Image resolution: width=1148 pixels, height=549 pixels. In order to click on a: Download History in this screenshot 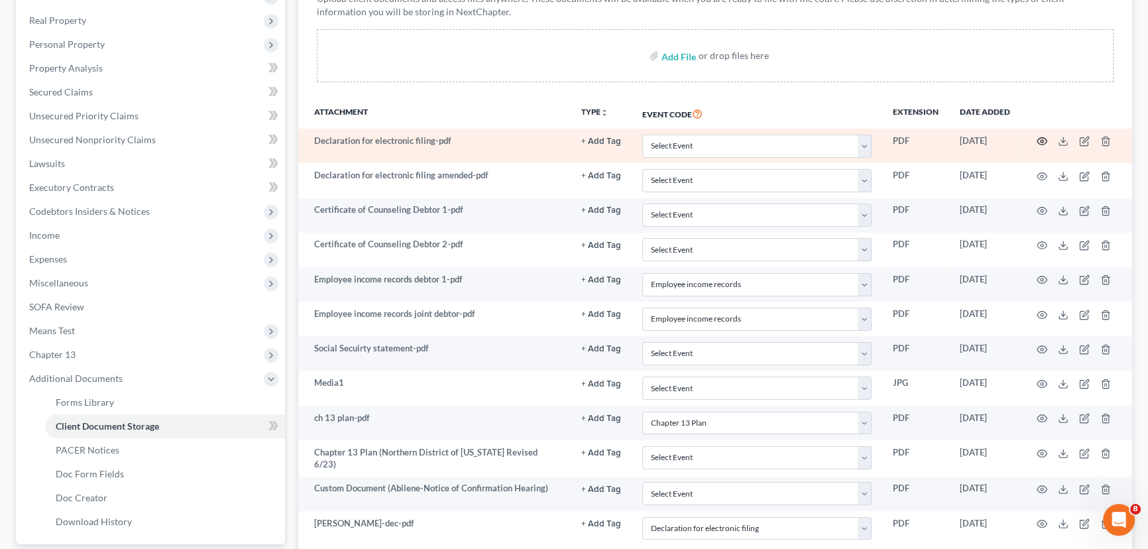, I will do `click(165, 521)`.